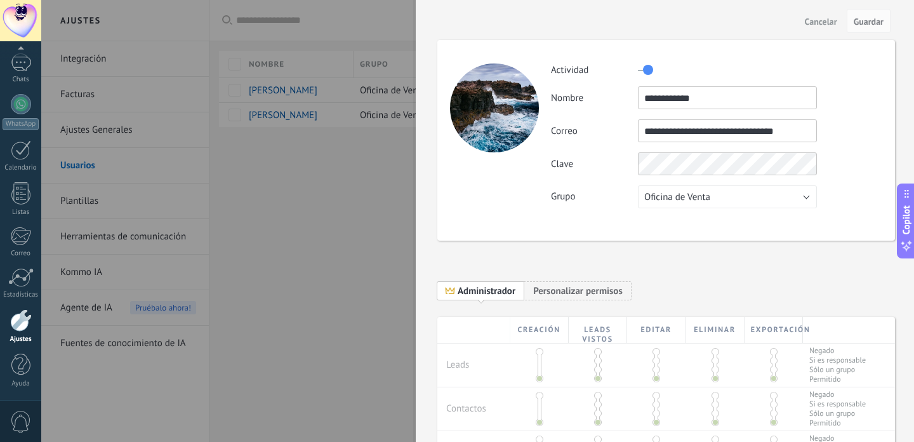 Image resolution: width=914 pixels, height=442 pixels. I want to click on span: Oficina de Venta, so click(677, 197).